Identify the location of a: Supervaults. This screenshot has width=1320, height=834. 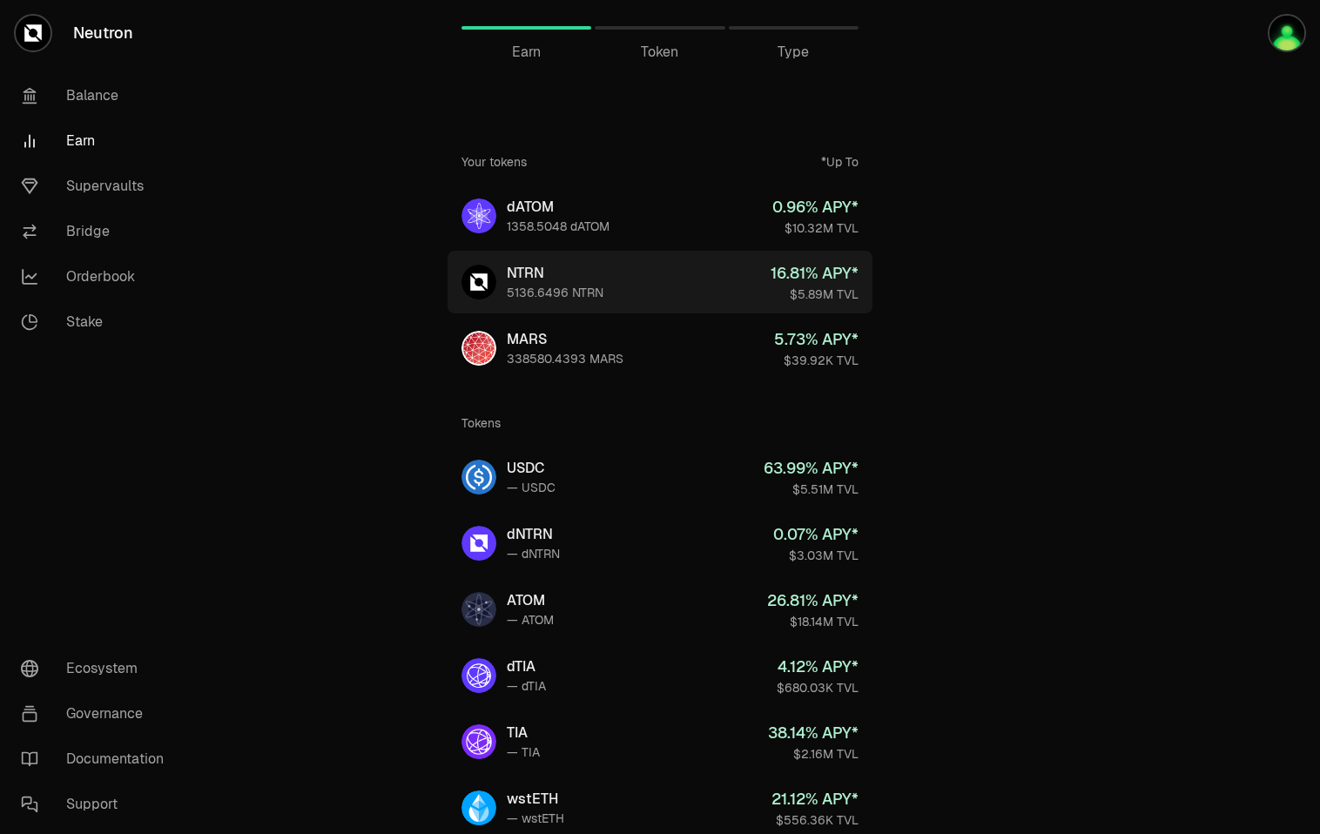
(97, 186).